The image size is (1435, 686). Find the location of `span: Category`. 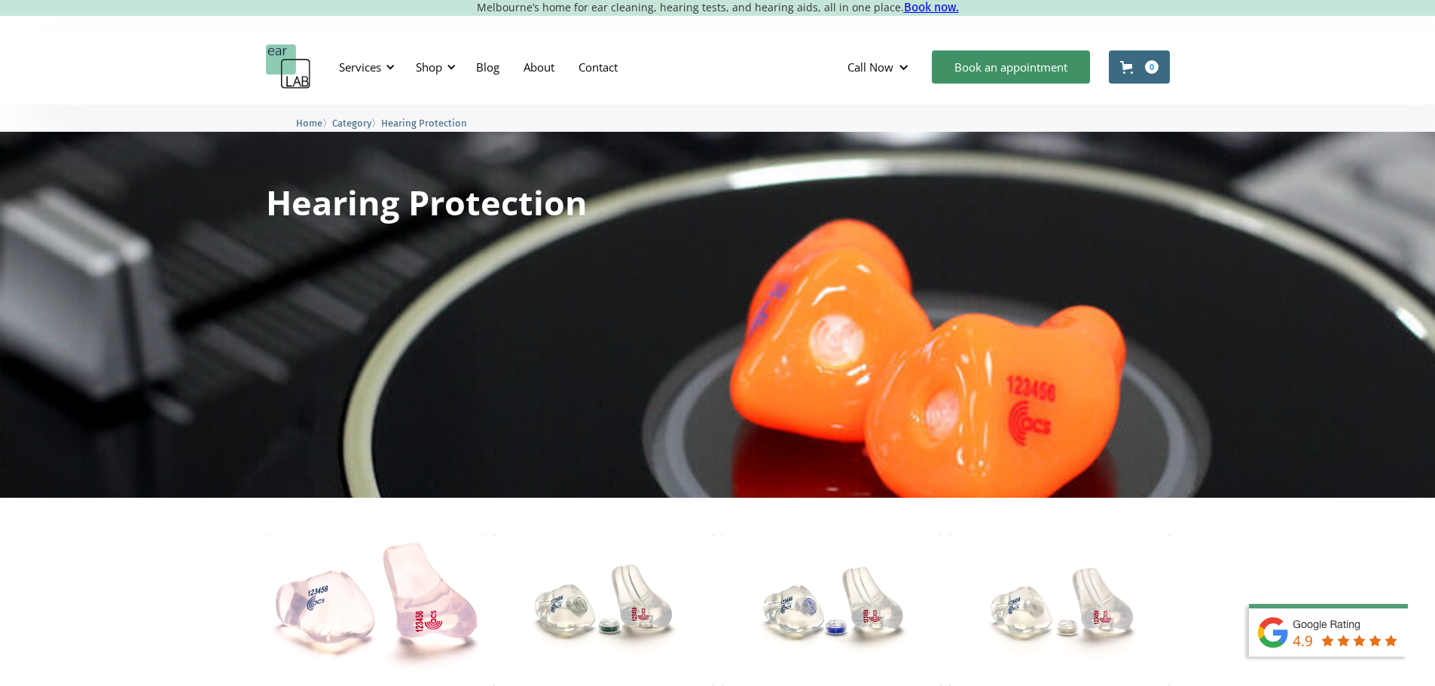

span: Category is located at coordinates (352, 123).